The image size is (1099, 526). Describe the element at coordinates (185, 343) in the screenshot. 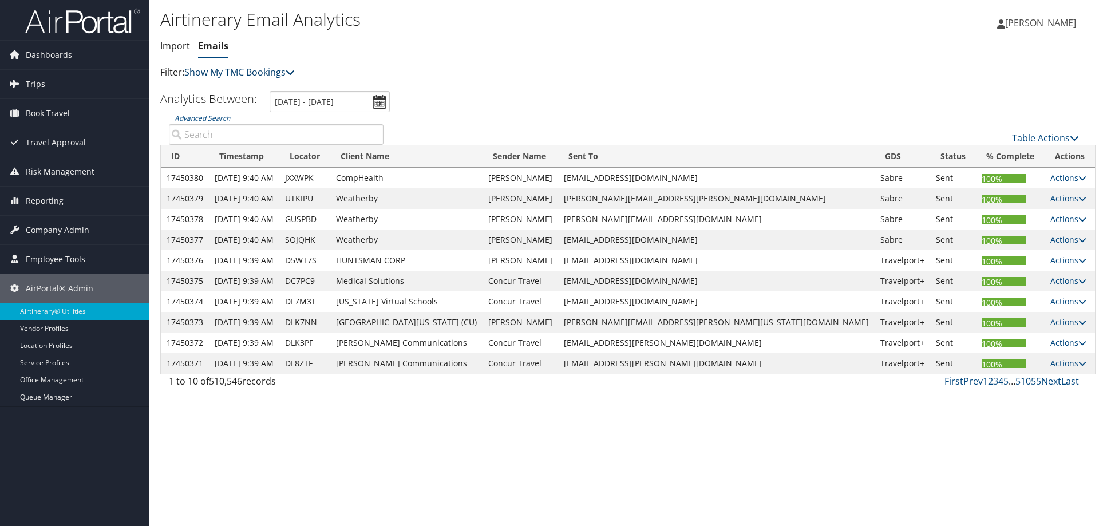

I see `td: 17450372` at that location.